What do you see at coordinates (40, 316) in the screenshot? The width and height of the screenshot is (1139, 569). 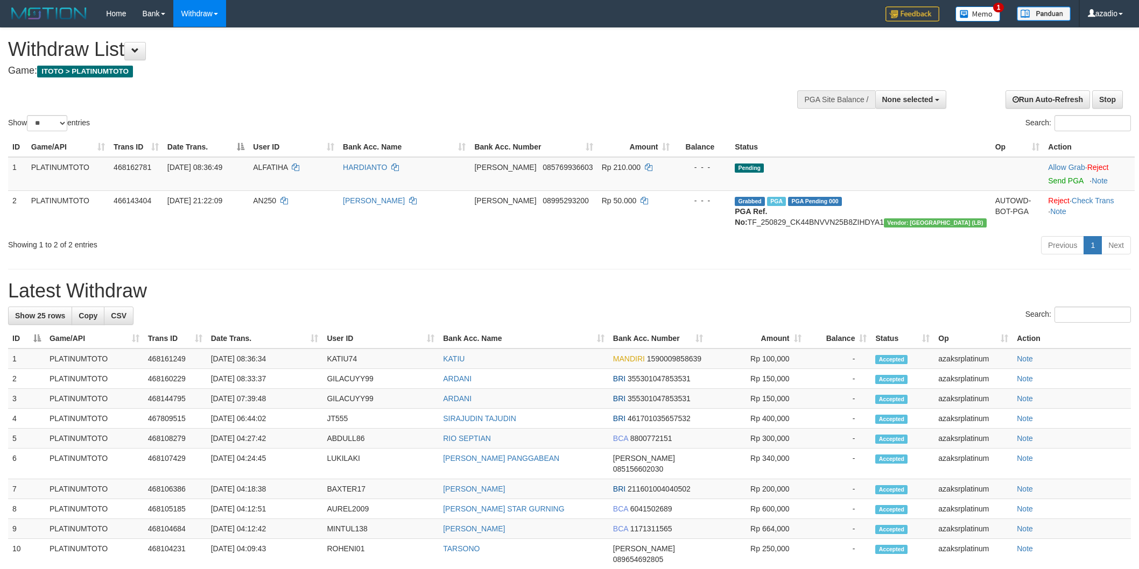 I see `span: Show 25 rows` at bounding box center [40, 316].